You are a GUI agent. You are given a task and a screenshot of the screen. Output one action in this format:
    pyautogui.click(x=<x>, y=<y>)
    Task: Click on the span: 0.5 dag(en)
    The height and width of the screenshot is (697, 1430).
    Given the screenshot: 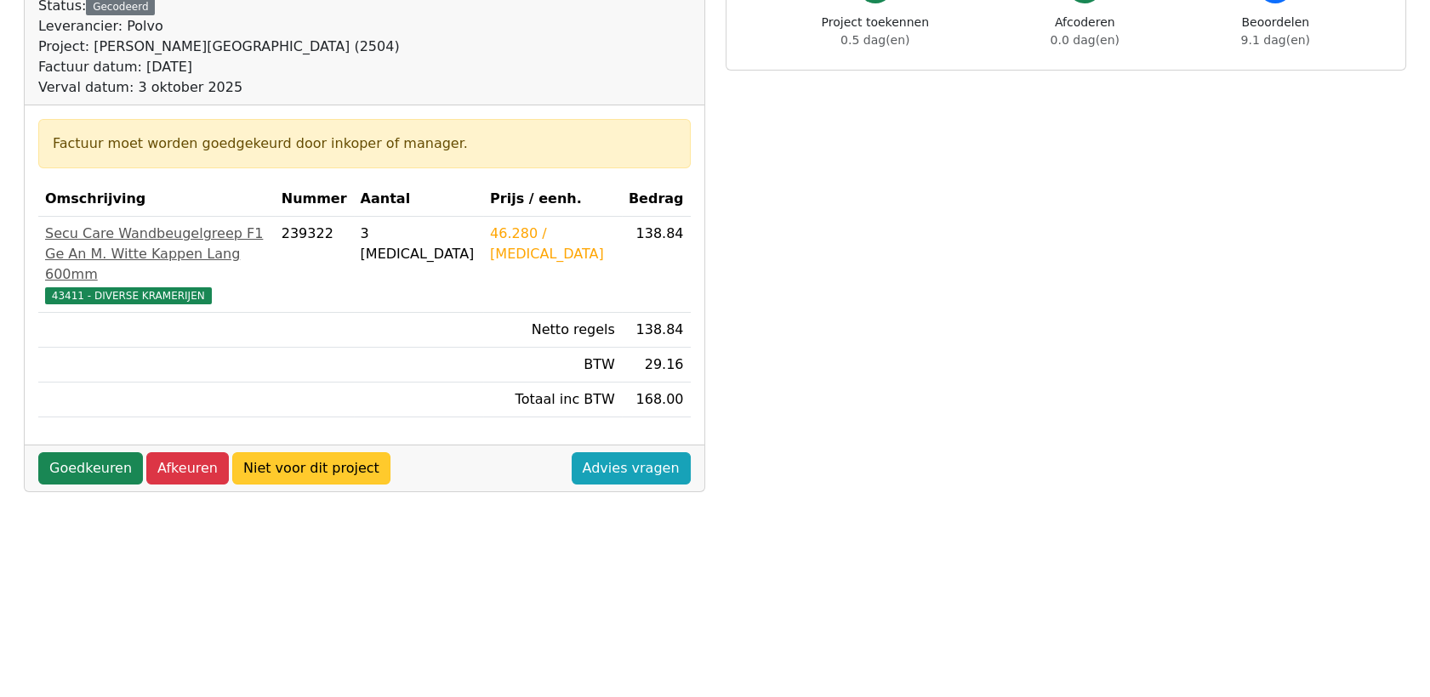 What is the action you would take?
    pyautogui.click(x=874, y=40)
    